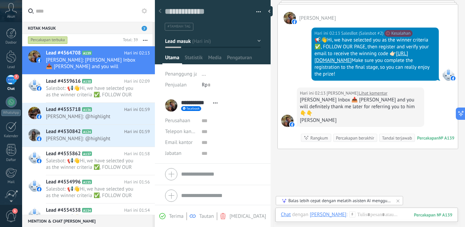 The height and width of the screenshot is (227, 465). What do you see at coordinates (176, 85) in the screenshot?
I see `span: Penjualan` at bounding box center [176, 85].